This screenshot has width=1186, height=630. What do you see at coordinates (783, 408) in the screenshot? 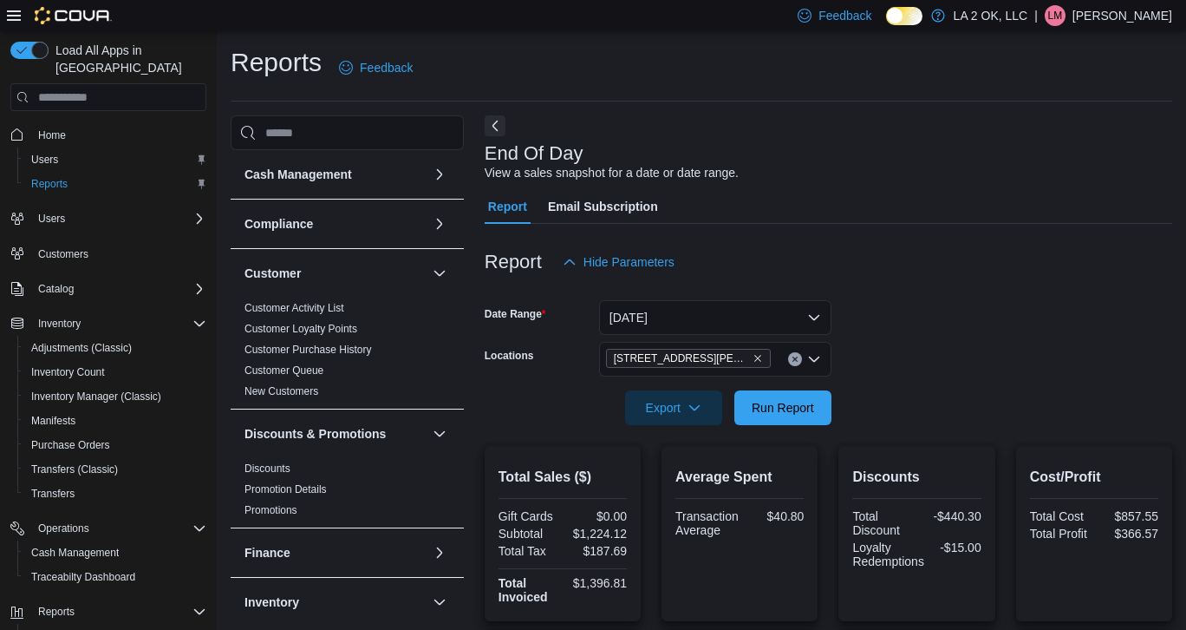
I see `span: Run Report` at bounding box center [783, 408].